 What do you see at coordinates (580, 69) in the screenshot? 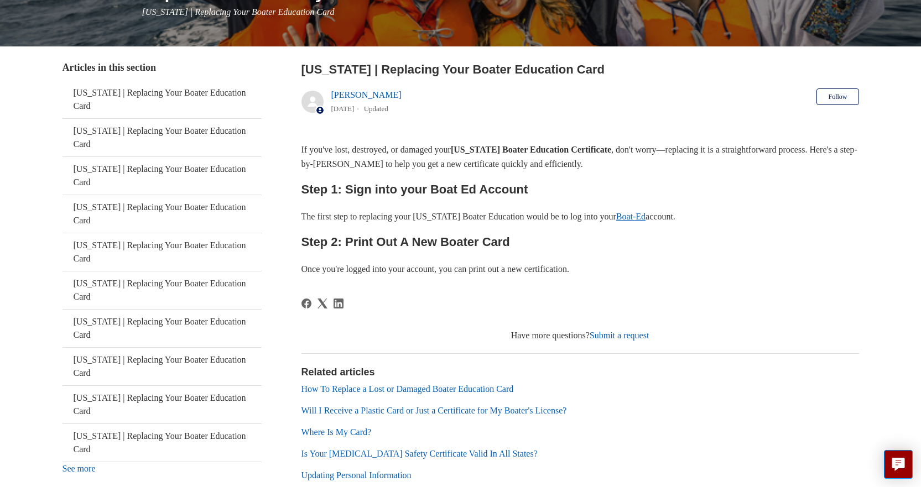
I see `h2: Michigan | Replacing Your Boater Education Card` at bounding box center [580, 69].